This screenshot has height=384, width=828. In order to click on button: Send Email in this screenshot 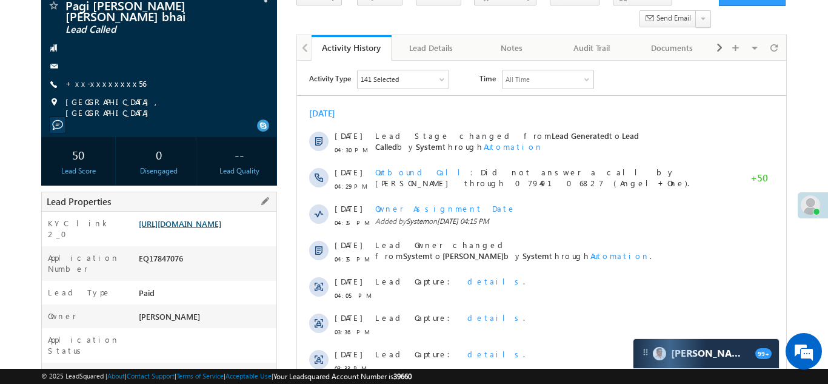, I will do `click(668, 19)`.